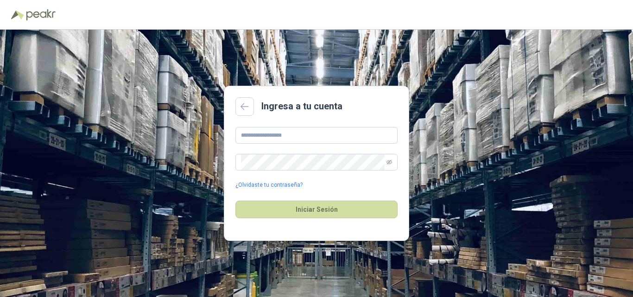  What do you see at coordinates (18, 15) in the screenshot?
I see `img: Logo` at bounding box center [18, 15].